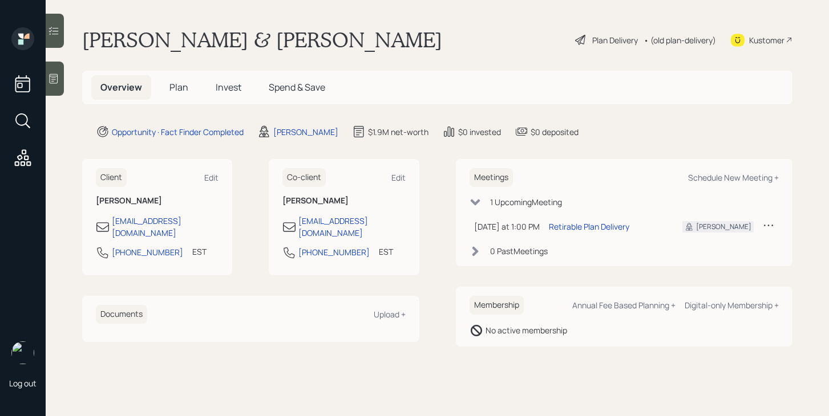 The width and height of the screenshot is (829, 416). Describe the element at coordinates (122, 314) in the screenshot. I see `h6: Documents` at that location.